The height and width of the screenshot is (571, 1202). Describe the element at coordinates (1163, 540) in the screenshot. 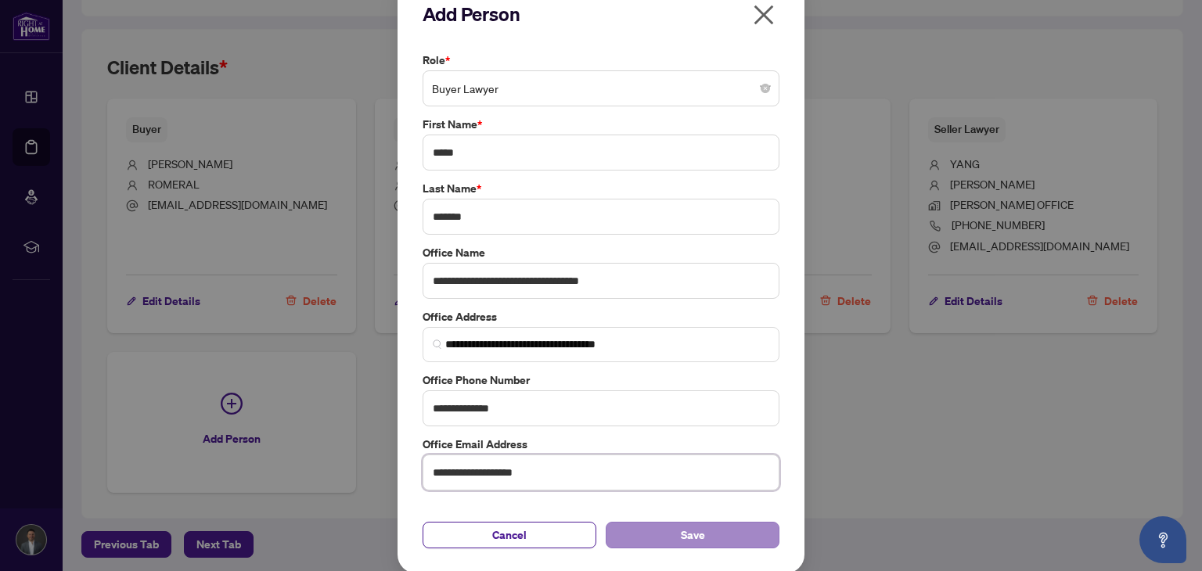

I see `button: Open asap` at that location.